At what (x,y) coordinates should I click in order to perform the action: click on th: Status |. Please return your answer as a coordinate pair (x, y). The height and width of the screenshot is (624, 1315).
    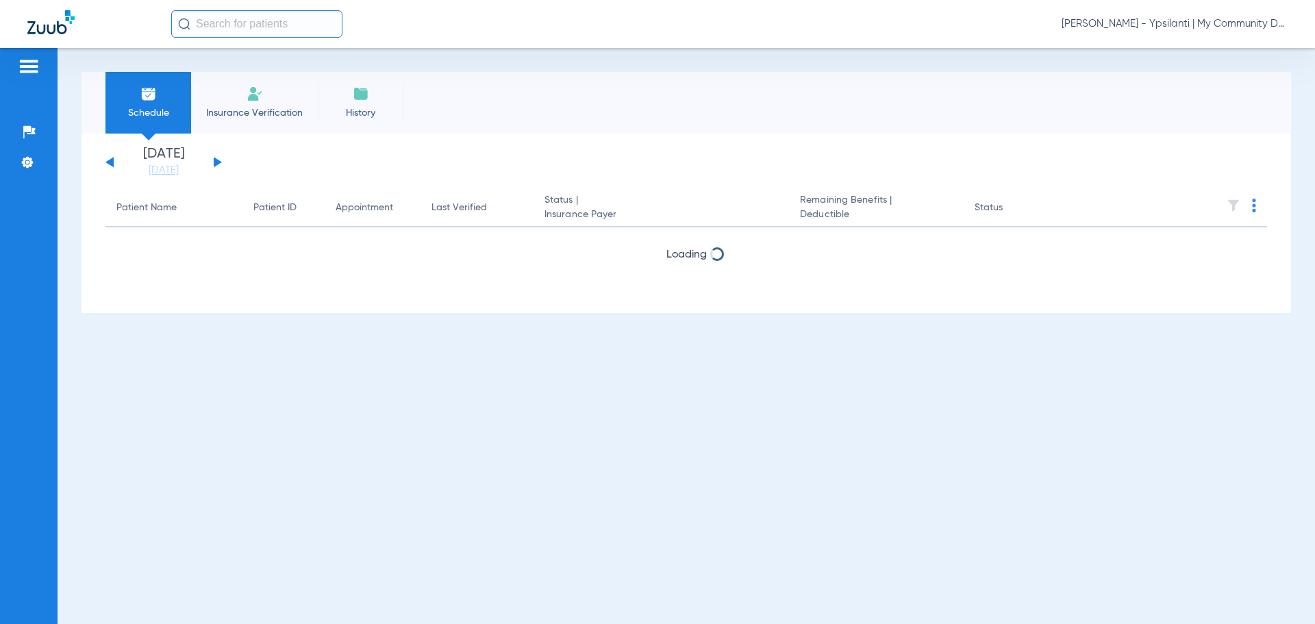
    Looking at the image, I should click on (661, 208).